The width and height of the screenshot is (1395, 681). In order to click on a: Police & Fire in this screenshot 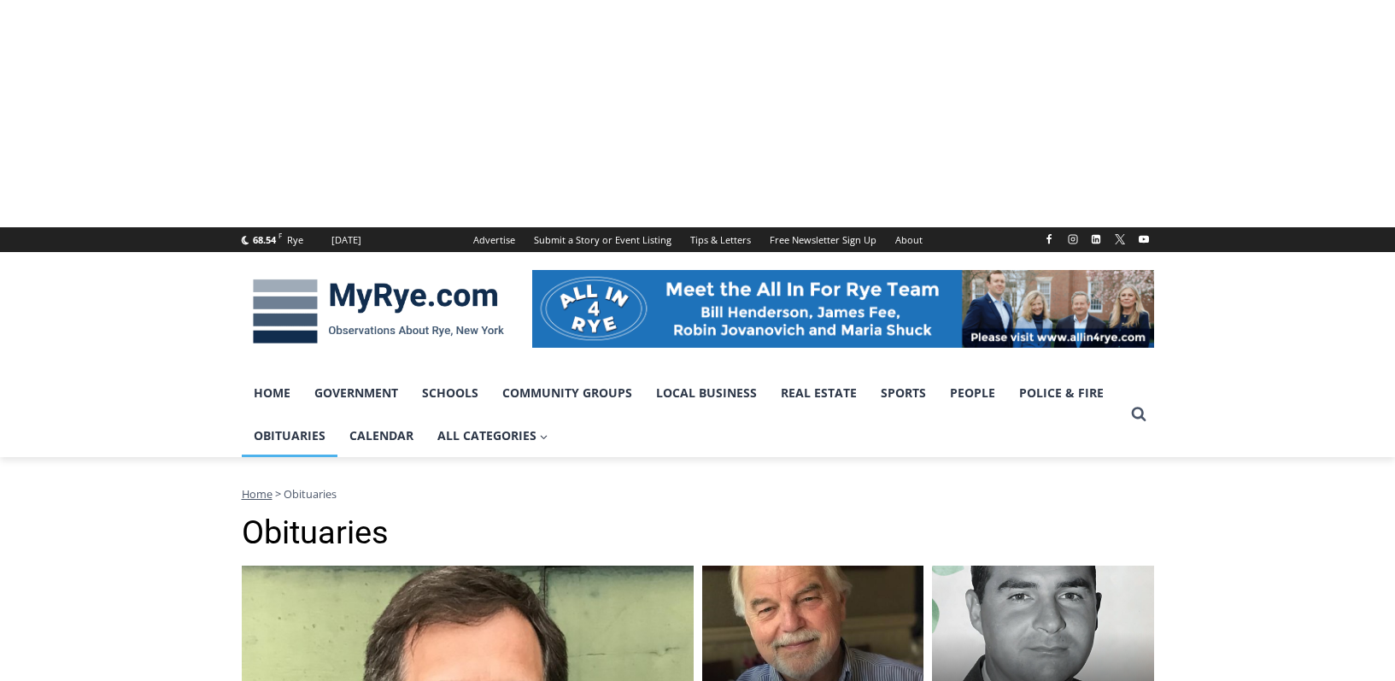, I will do `click(1061, 393)`.